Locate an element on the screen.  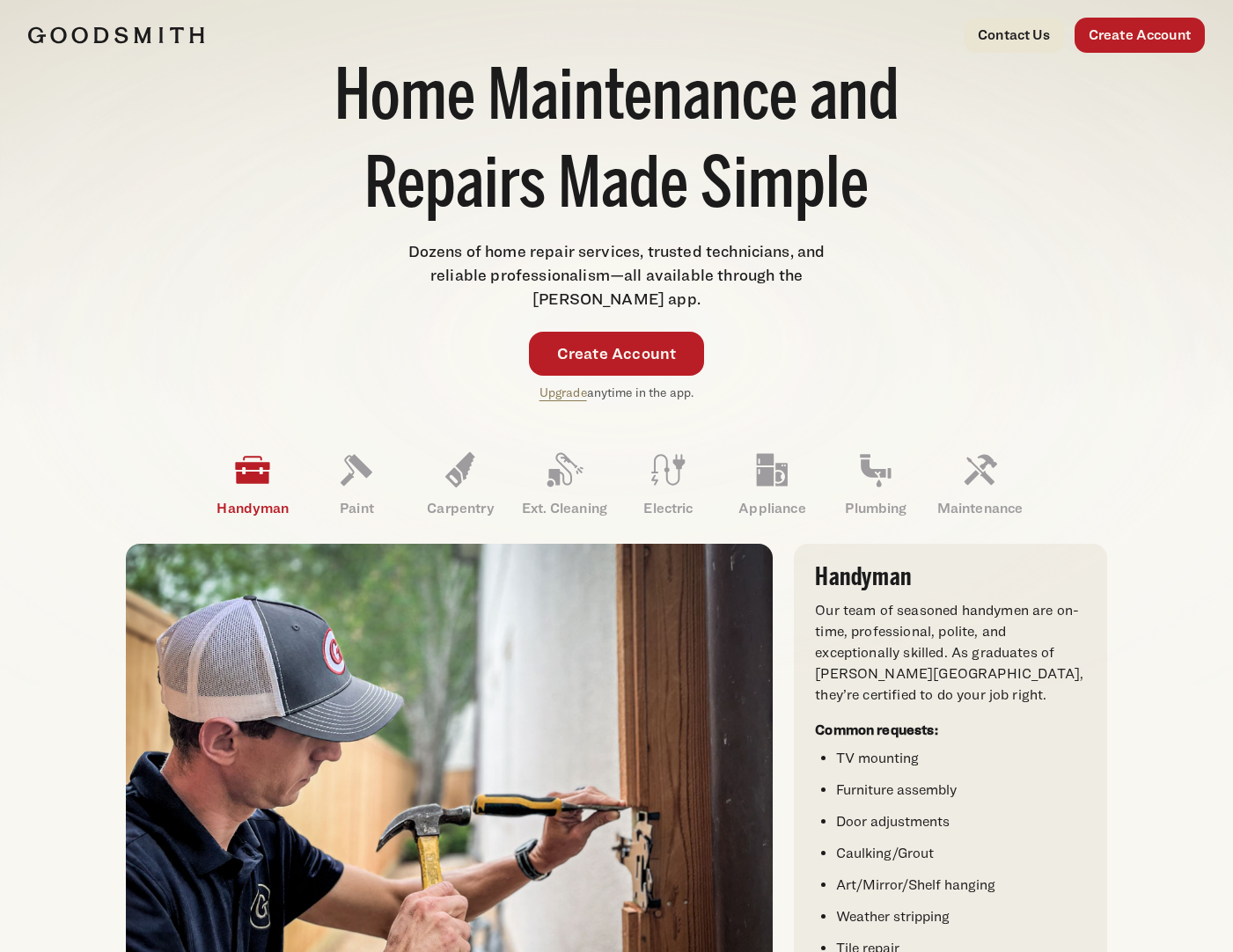
li: Art/Mirror/Shelf hanging is located at coordinates (960, 885).